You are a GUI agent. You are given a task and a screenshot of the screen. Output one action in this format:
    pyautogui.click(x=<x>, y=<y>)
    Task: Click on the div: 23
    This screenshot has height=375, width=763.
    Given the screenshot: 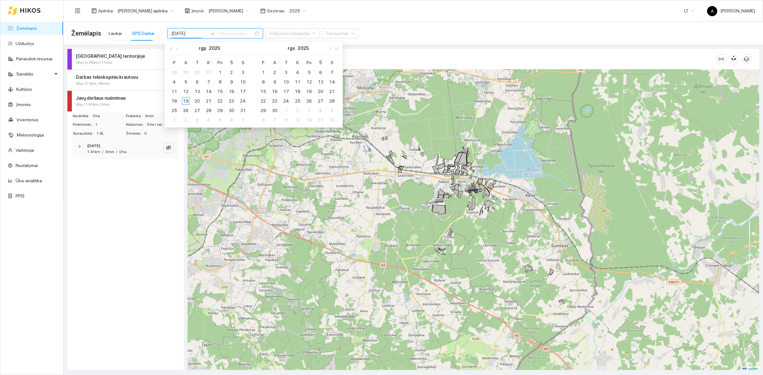 What is the action you would take?
    pyautogui.click(x=275, y=101)
    